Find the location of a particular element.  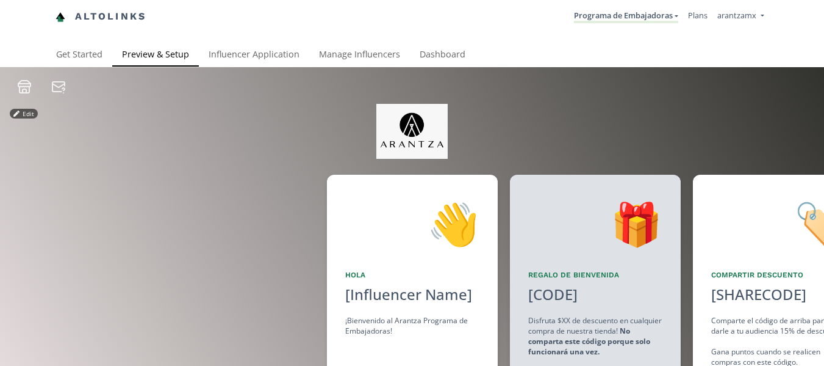

a: Plans is located at coordinates (698, 15).